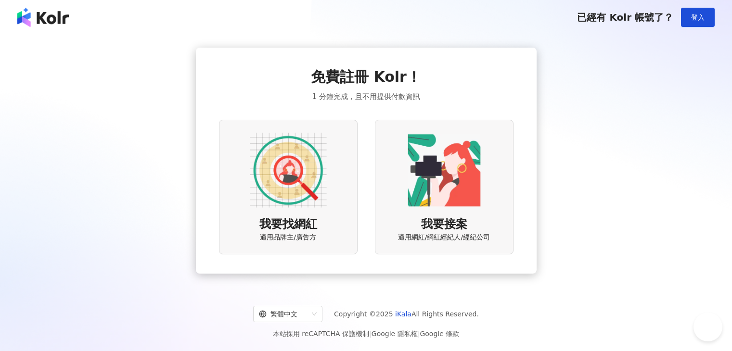 The width and height of the screenshot is (732, 351). Describe the element at coordinates (366, 334) in the screenshot. I see `span: 本站採用 reCAPTCHA 保護機制` at that location.